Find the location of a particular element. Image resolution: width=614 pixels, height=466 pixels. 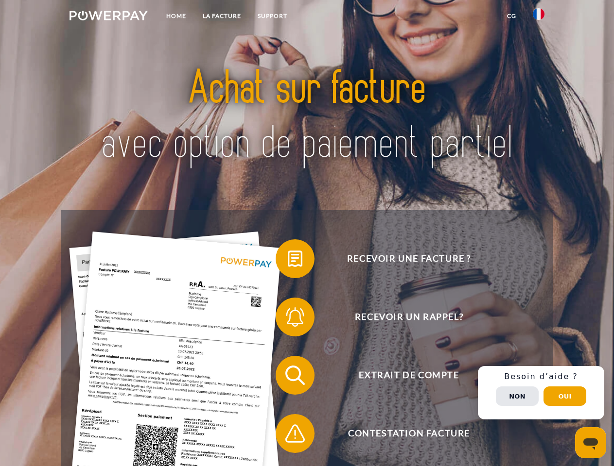

a: Recevoir un rappel? is located at coordinates (402, 317).